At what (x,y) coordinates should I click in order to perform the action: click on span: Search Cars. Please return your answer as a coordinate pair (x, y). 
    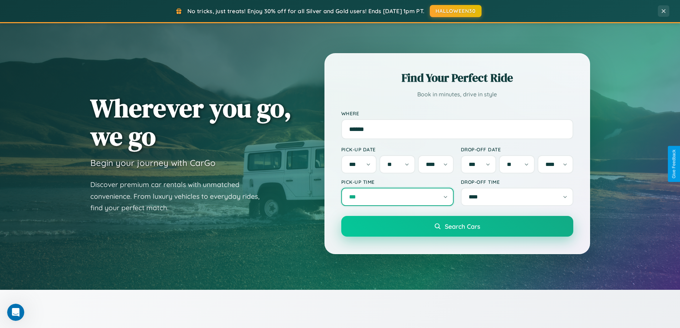
    Looking at the image, I should click on (462, 226).